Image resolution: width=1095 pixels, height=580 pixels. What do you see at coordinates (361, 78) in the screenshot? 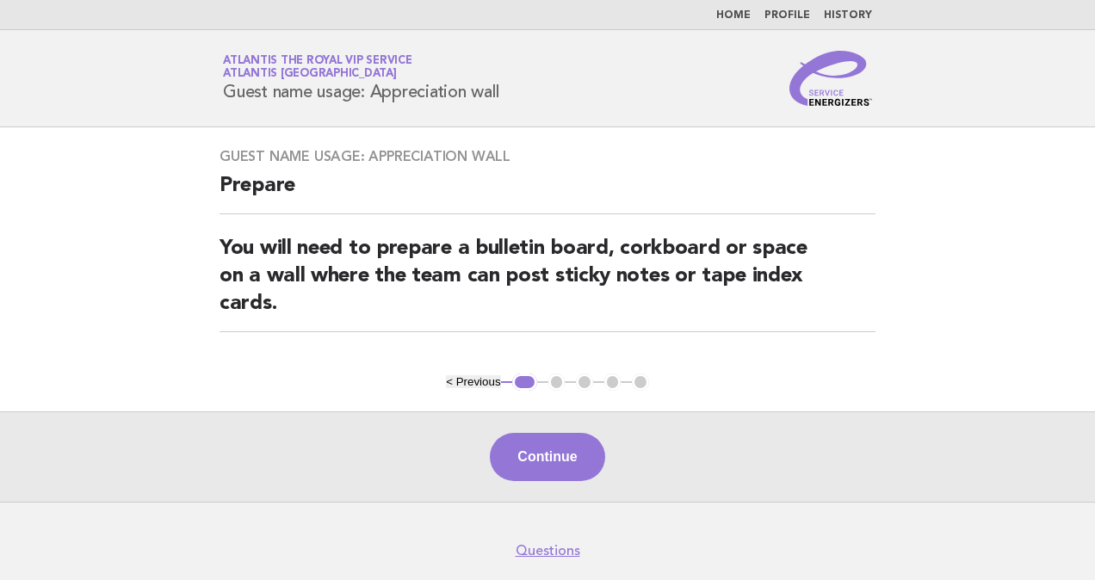
I see `h1: Guest name usage: Appreciation wall` at bounding box center [361, 78].